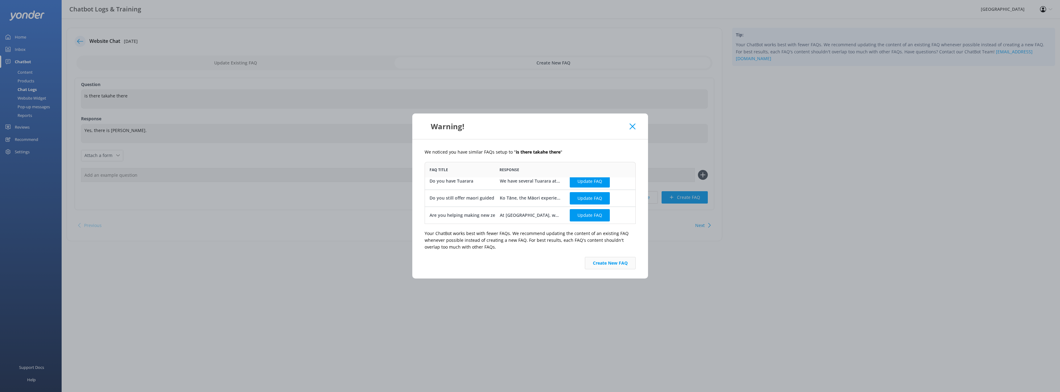 Image resolution: width=1060 pixels, height=392 pixels. What do you see at coordinates (452, 181) in the screenshot?
I see `div: Do you have Tuarara` at bounding box center [452, 181].